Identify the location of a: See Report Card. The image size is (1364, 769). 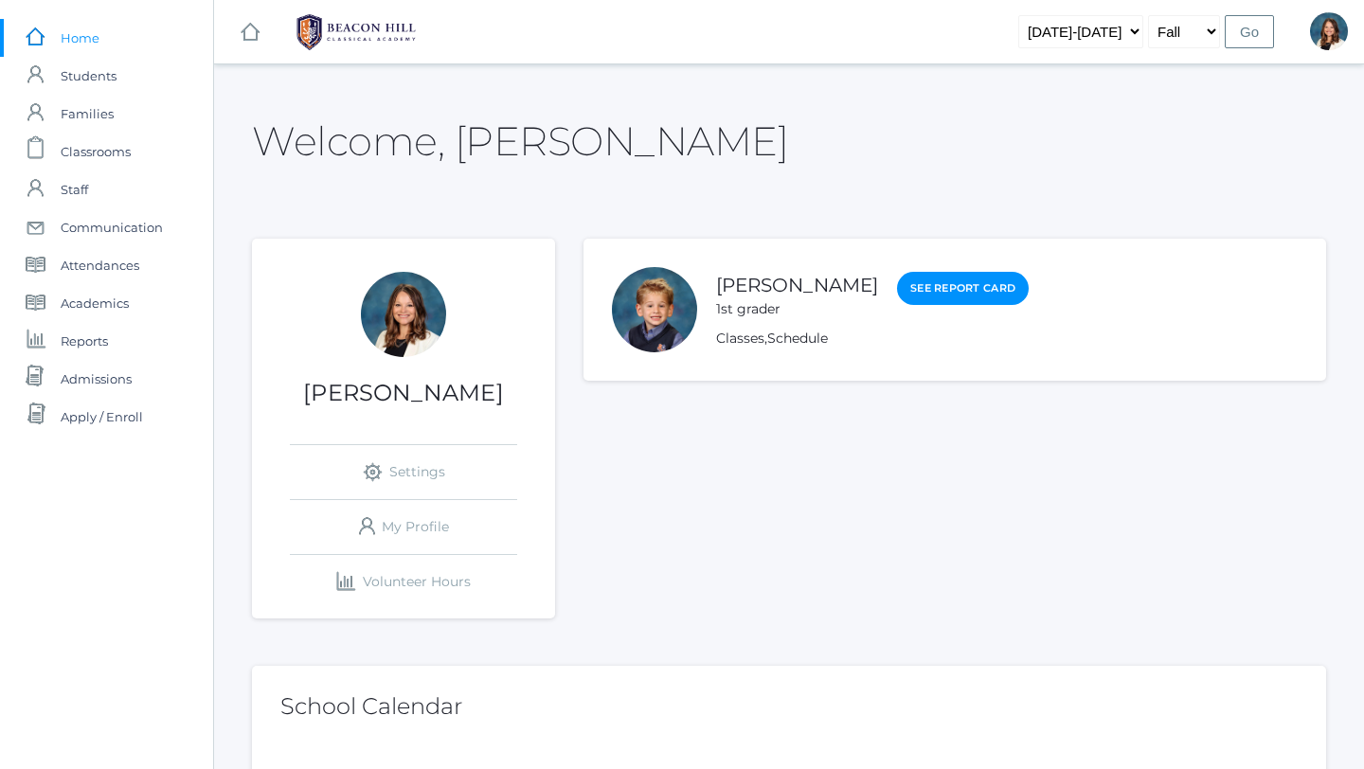
(962, 288).